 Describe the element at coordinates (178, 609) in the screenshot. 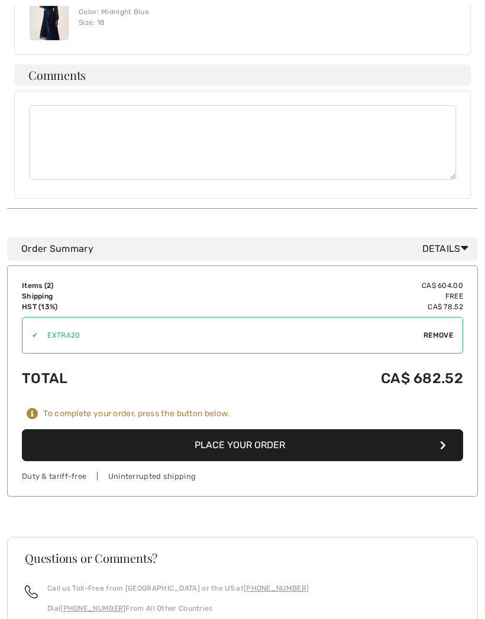

I see `p: Dial From All Other Countries` at that location.